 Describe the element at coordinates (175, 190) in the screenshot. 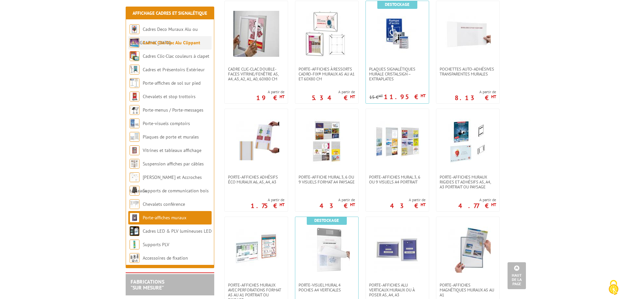

I see `a: Supports de communication bois` at that location.